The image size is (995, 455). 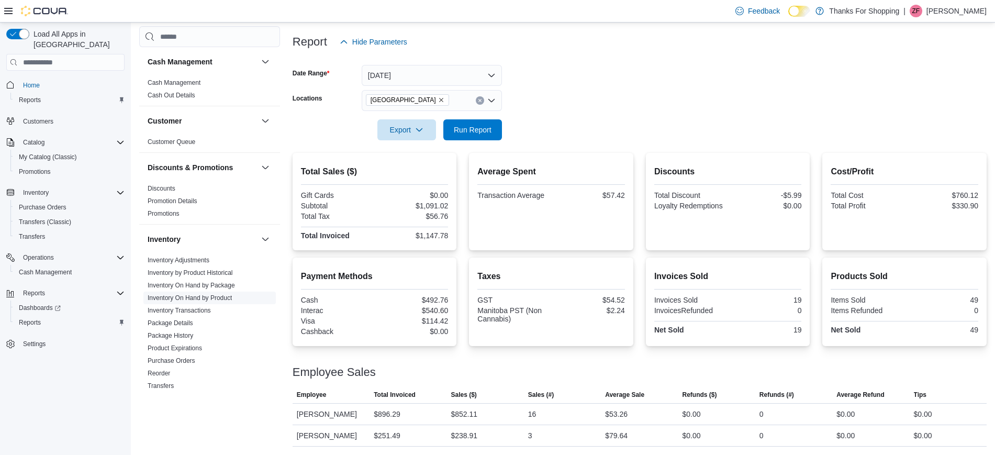 I want to click on a: Inventory by Product Historical, so click(x=190, y=273).